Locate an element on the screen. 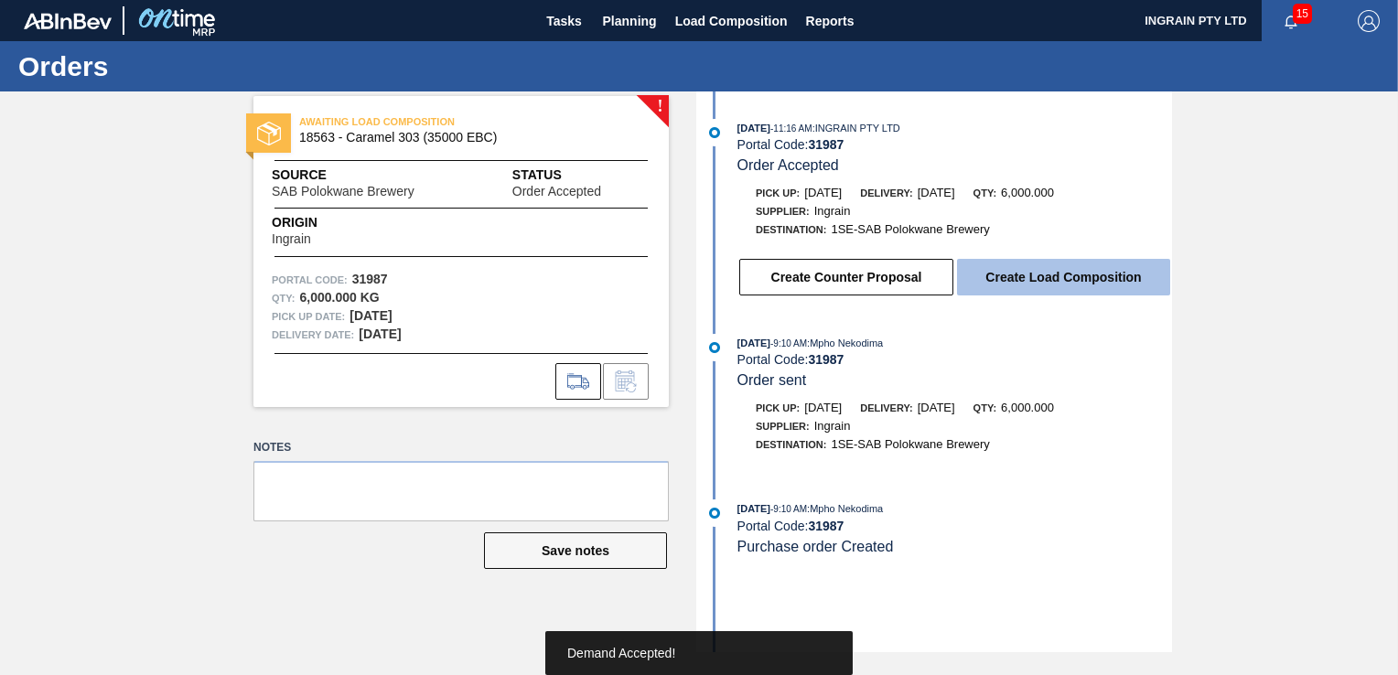  span: Portal Code: is located at coordinates (309, 280).